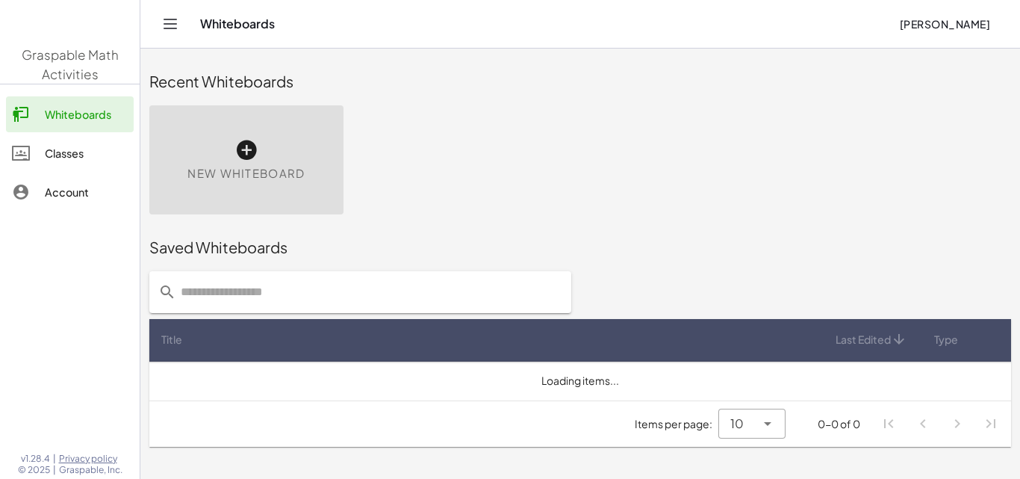 Image resolution: width=1020 pixels, height=479 pixels. Describe the element at coordinates (863, 339) in the screenshot. I see `span: Last Edited` at that location.